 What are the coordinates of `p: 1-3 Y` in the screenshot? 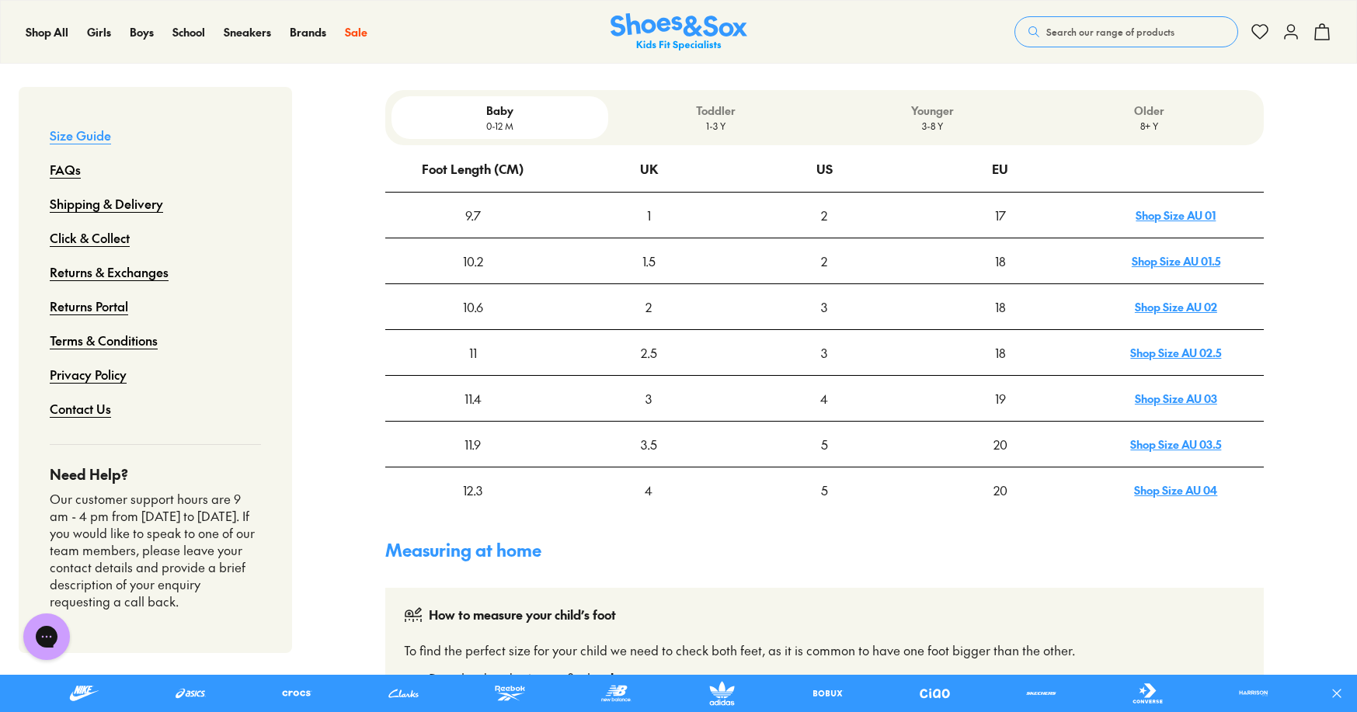 It's located at (716, 126).